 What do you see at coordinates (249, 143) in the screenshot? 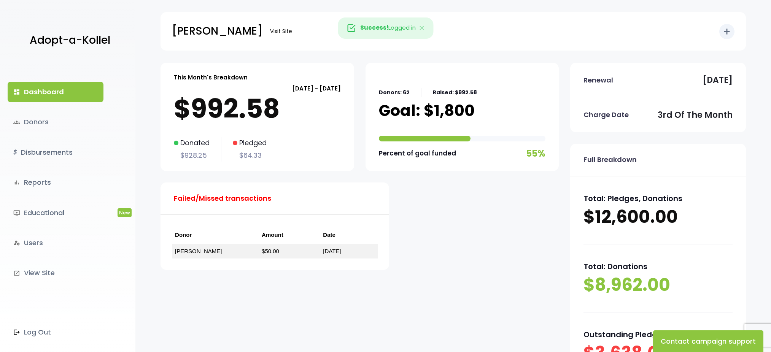
I see `p: Pledged` at bounding box center [249, 143].